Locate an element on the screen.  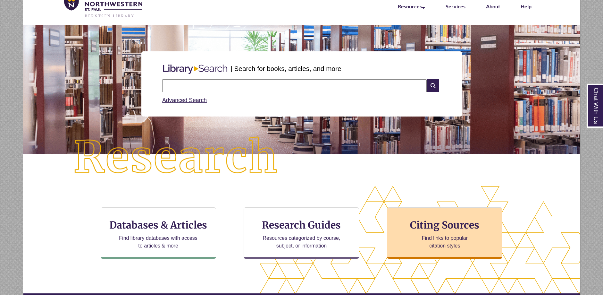
p: Resources categorized by course, subject, or information is located at coordinates (301, 242).